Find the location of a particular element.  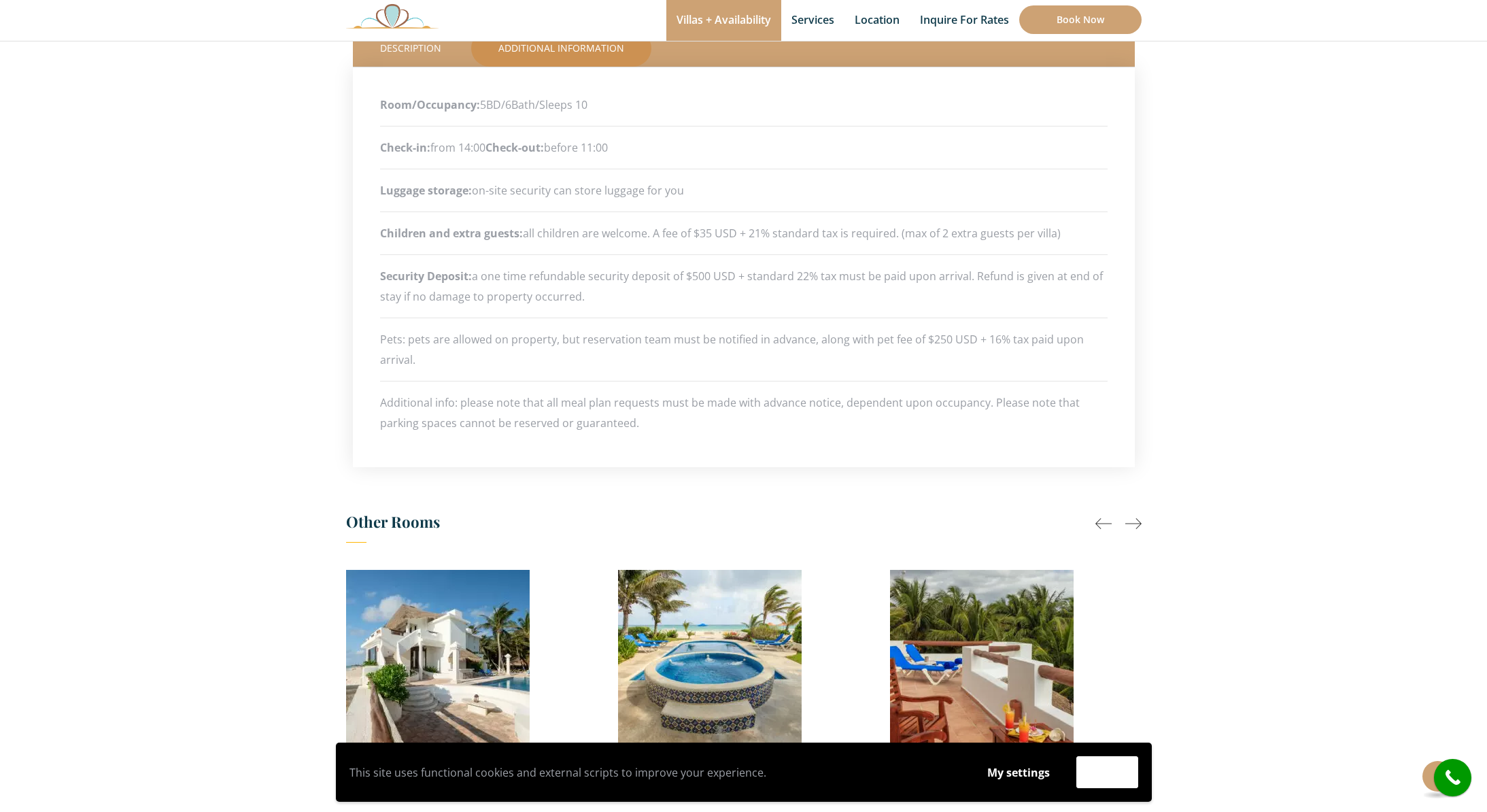

p: on-site security can store luggage for you is located at coordinates (744, 190).